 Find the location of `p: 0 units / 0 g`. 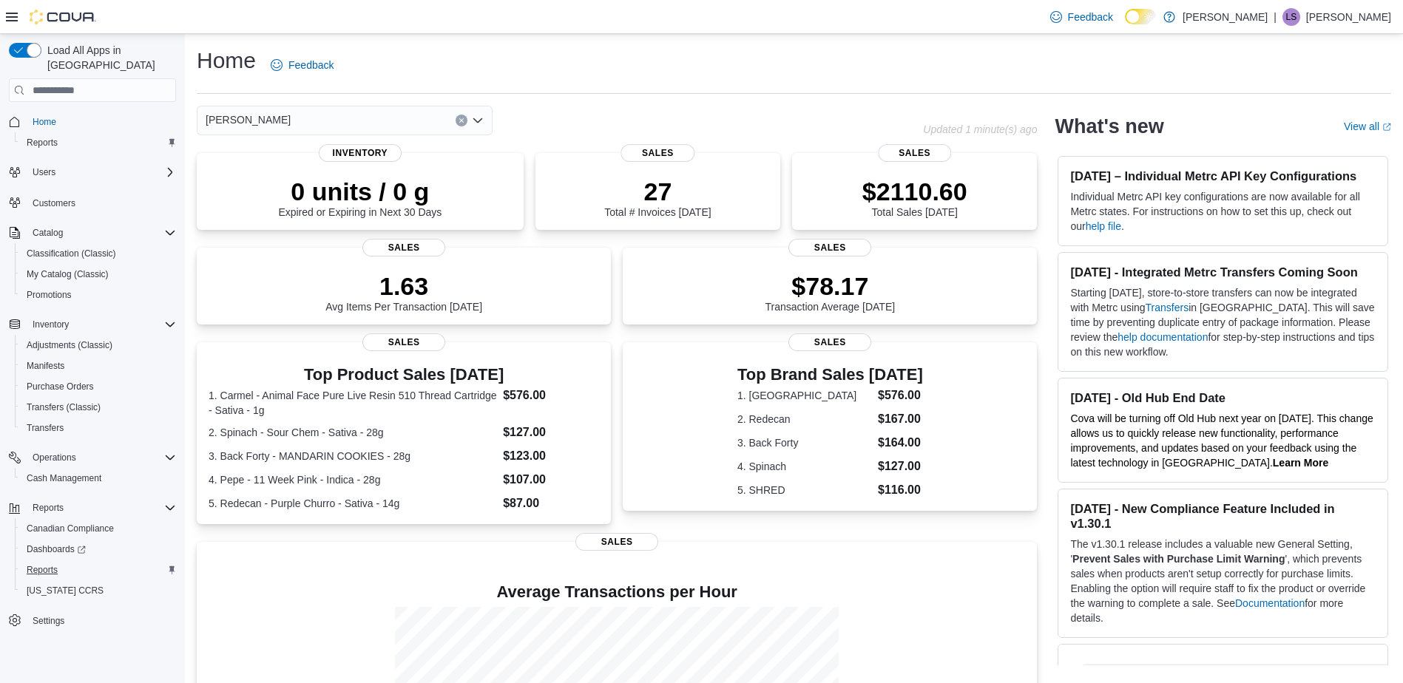

p: 0 units / 0 g is located at coordinates (359, 192).